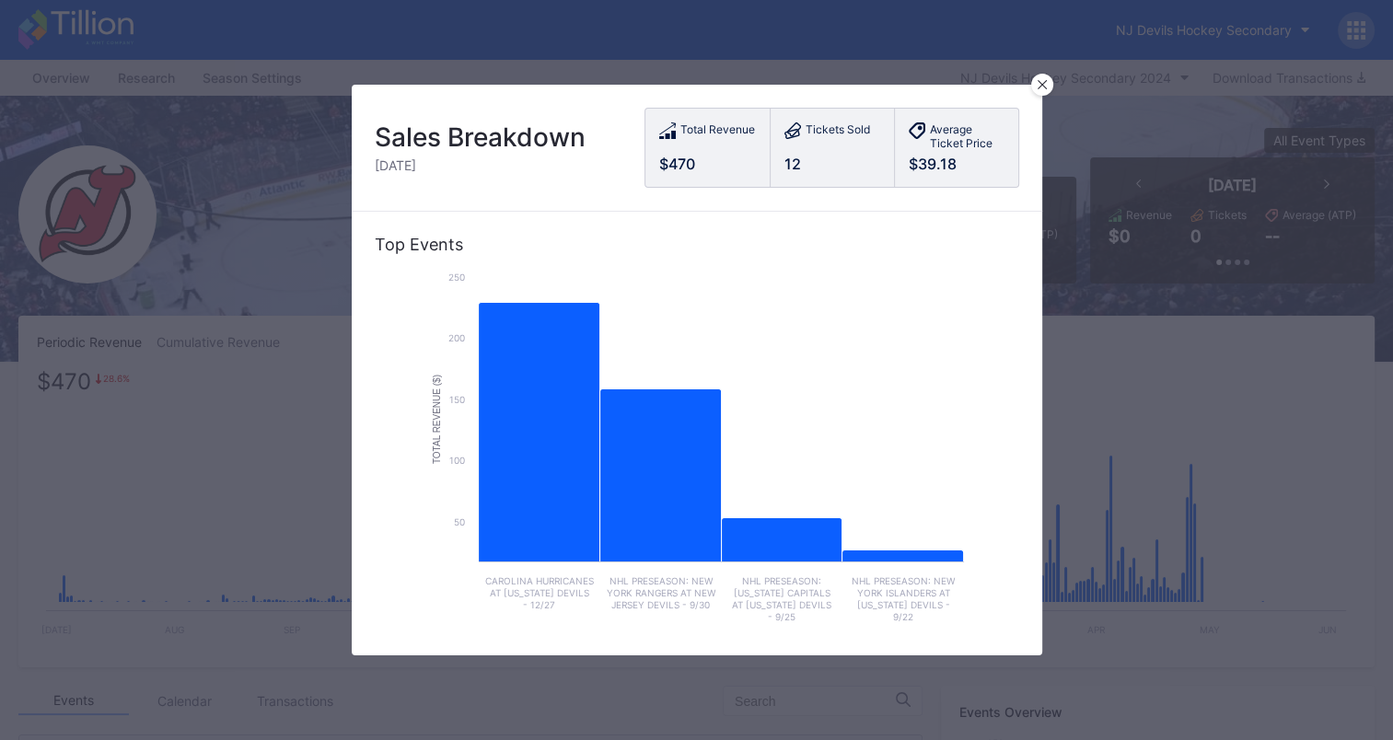 This screenshot has width=1393, height=740. I want to click on text: Total Revenue ($), so click(435, 419).